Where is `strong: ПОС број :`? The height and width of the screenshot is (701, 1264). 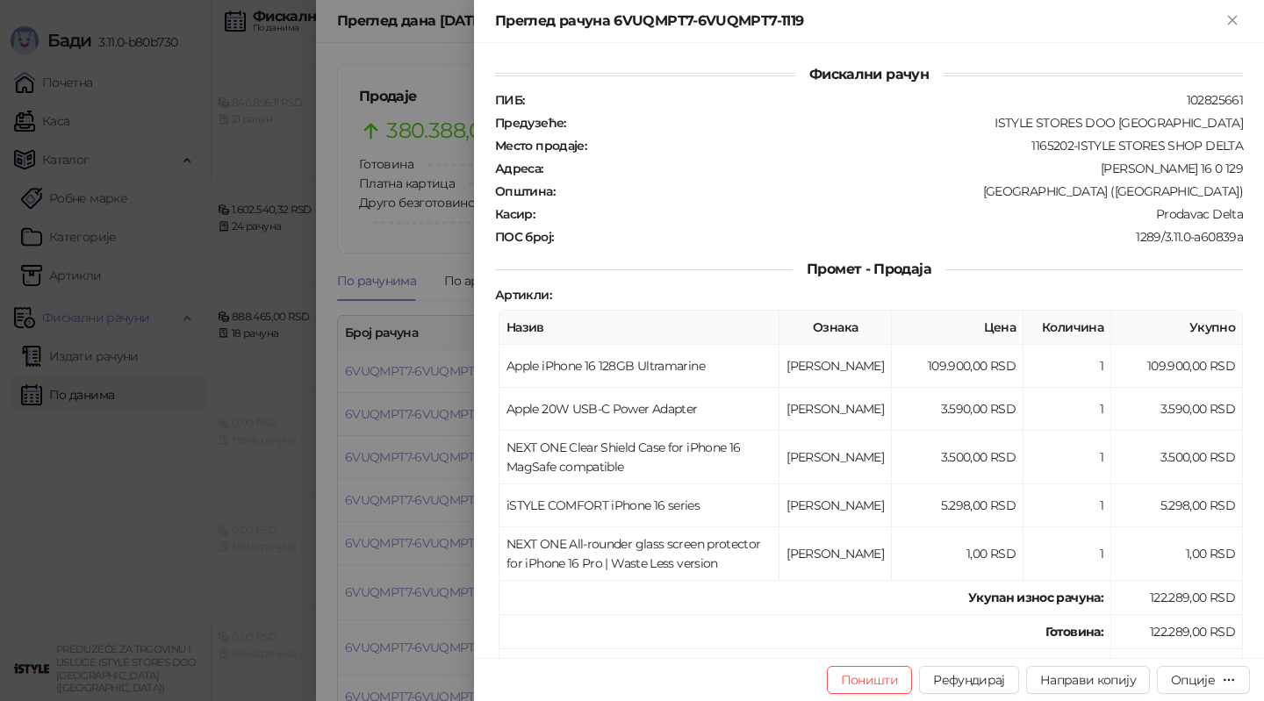
strong: ПОС број : is located at coordinates (524, 237).